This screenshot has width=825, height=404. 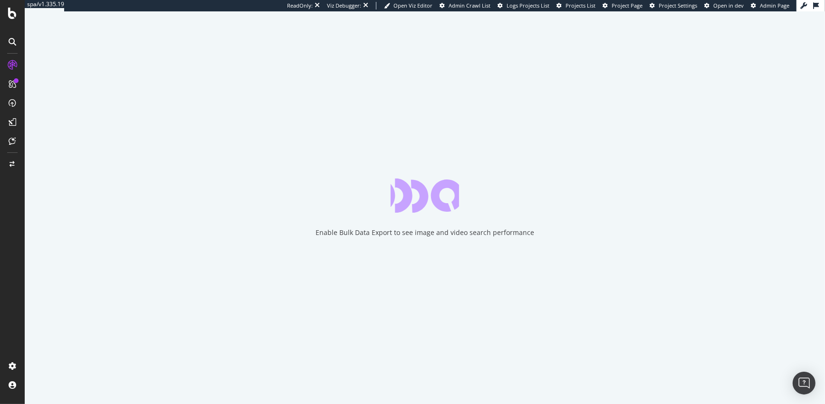 What do you see at coordinates (425, 196) in the screenshot?
I see `div: animation` at bounding box center [425, 196].